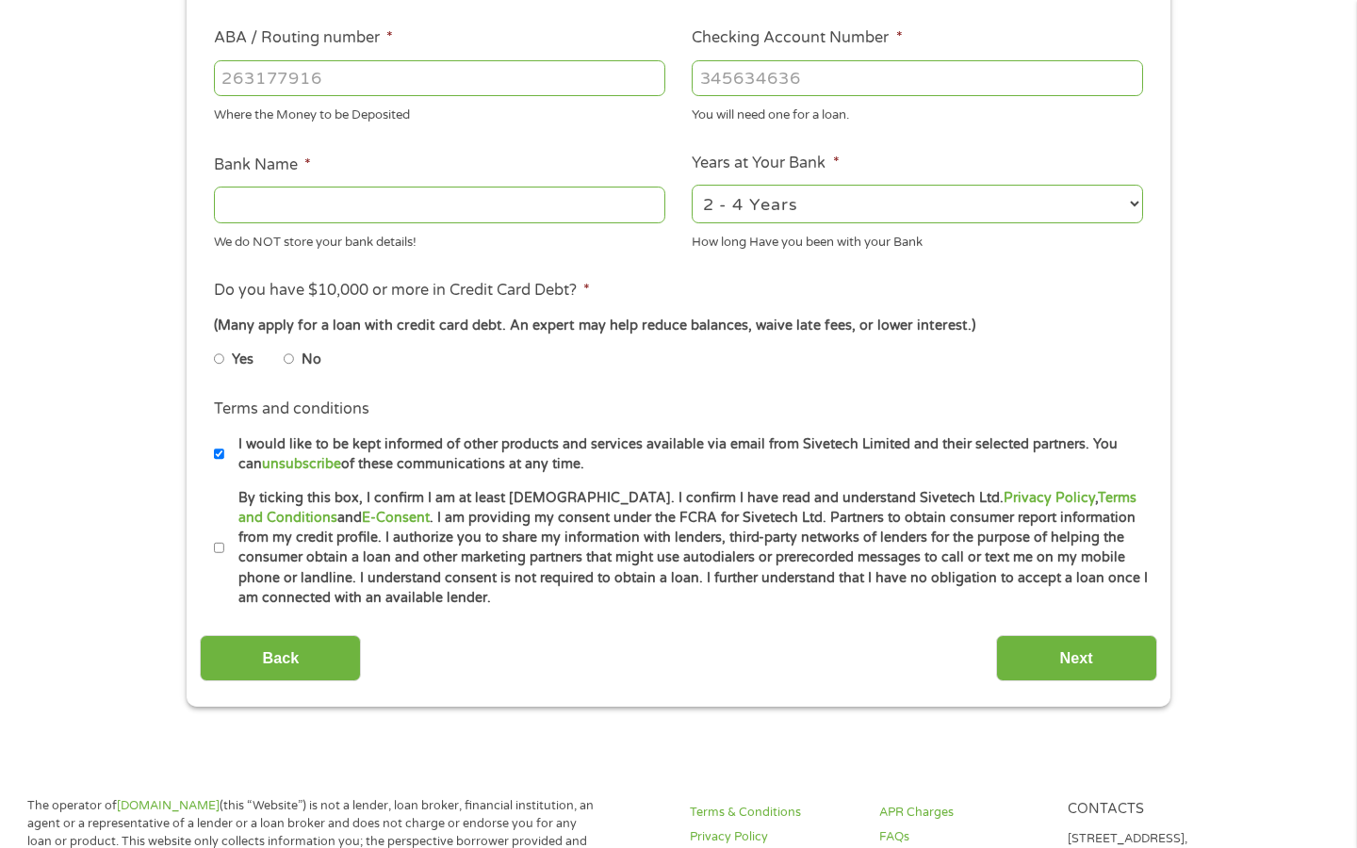 This screenshot has height=848, width=1357. I want to click on a: Terms and Conditions, so click(687, 508).